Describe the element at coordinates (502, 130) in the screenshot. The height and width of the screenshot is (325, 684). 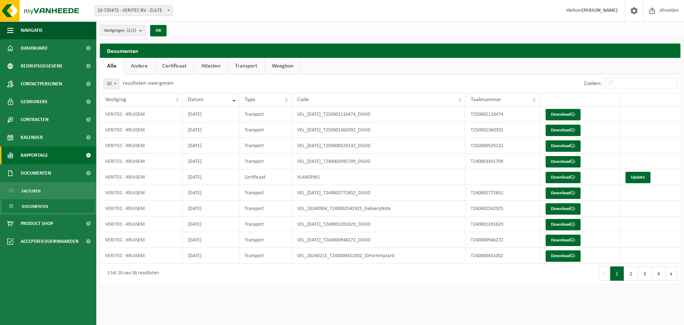
I see `td: T250001360392` at that location.